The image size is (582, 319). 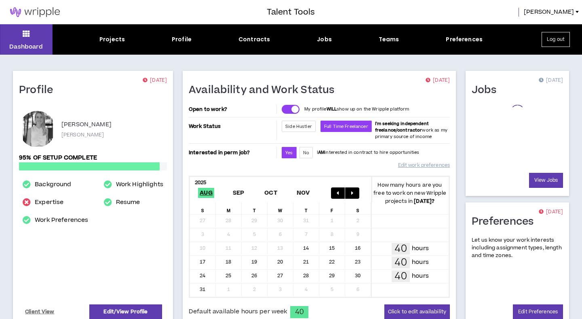 I want to click on a: Edit work preferences, so click(x=424, y=165).